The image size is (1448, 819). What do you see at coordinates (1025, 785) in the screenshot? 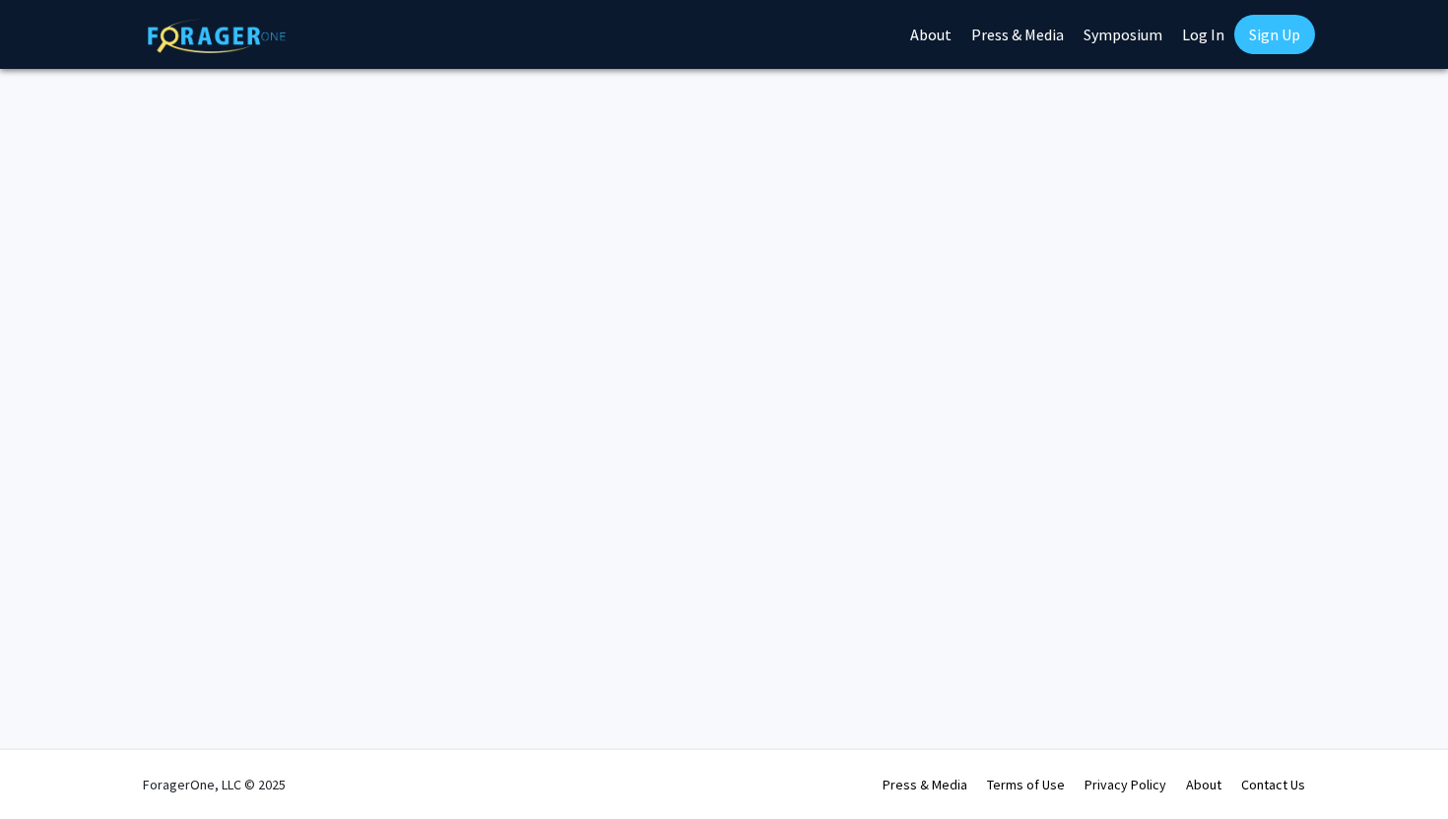
I see `a: Terms of Use` at bounding box center [1025, 785].